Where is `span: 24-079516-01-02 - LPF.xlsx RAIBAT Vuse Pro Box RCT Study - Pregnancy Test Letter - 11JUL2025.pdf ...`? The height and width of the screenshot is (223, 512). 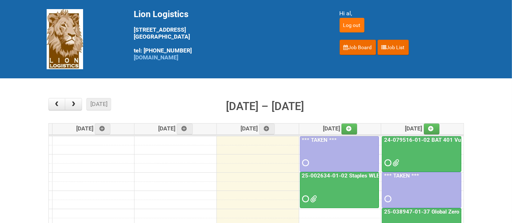 span: 24-079516-01-02 - LPF.xlsx RAIBAT Vuse Pro Box RCT Study - Pregnancy Test Letter - 11JUL2025.pdf ... is located at coordinates (395, 163).